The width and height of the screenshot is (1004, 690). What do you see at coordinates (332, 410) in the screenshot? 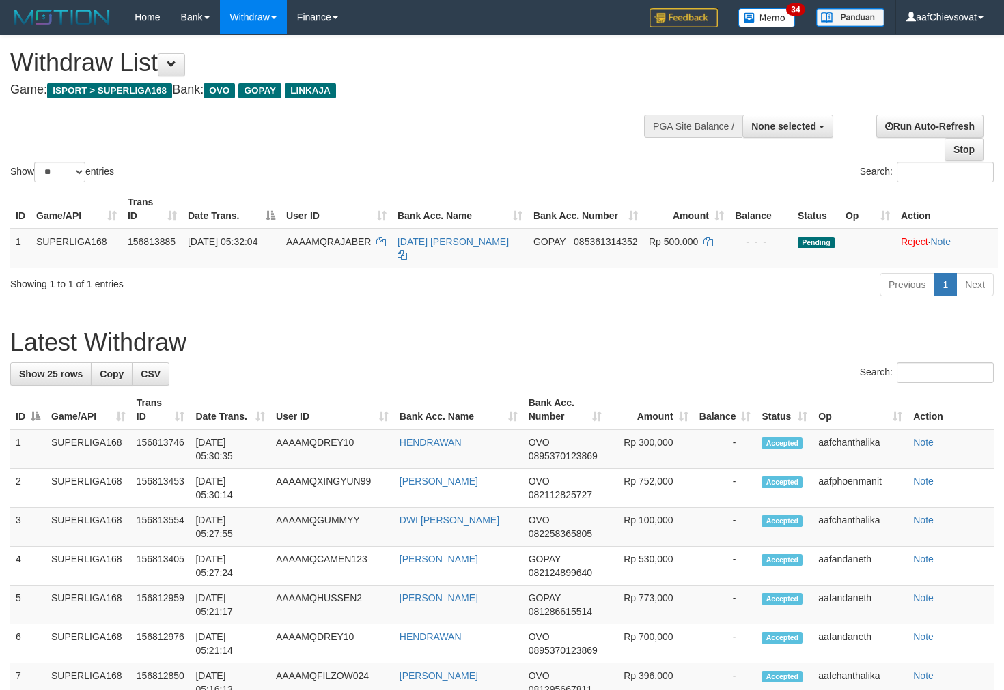
I see `th: User ID: activate to sort column ascending` at bounding box center [332, 410].